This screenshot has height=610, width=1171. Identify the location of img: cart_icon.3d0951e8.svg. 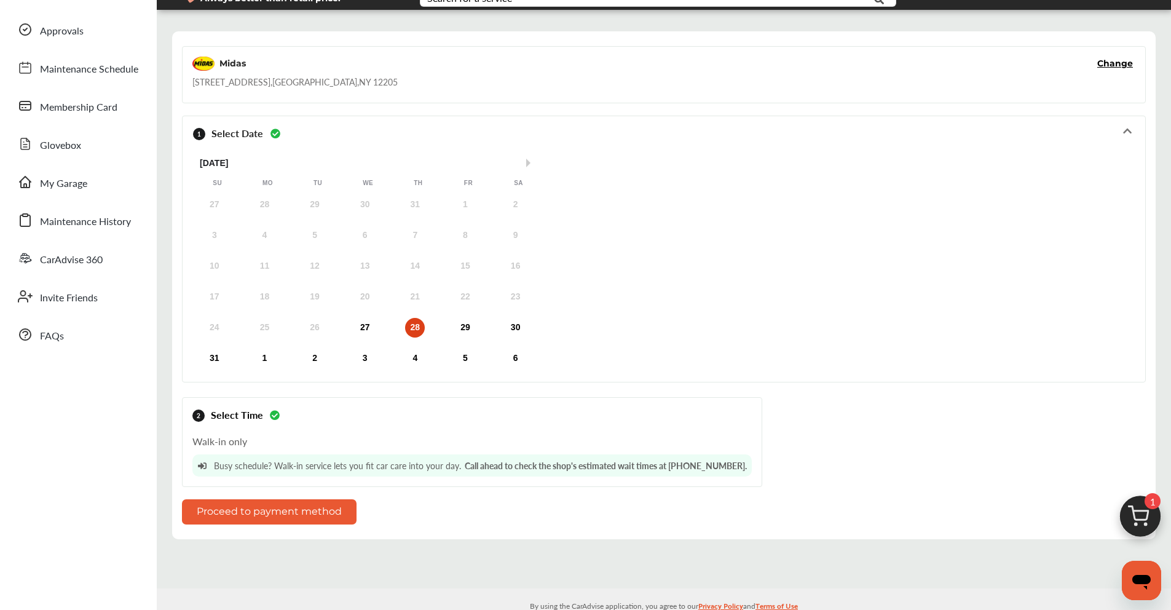
(1140, 519).